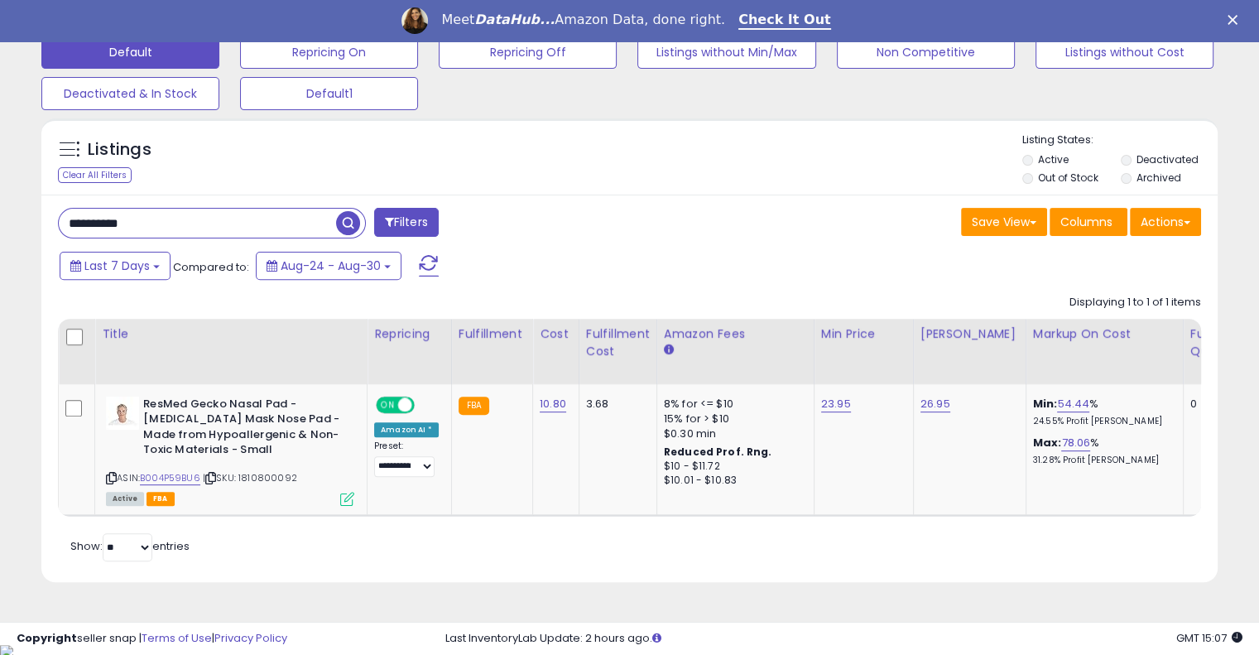 The image size is (1259, 655). Describe the element at coordinates (732, 404) in the screenshot. I see `div: 8% for <= $10` at that location.